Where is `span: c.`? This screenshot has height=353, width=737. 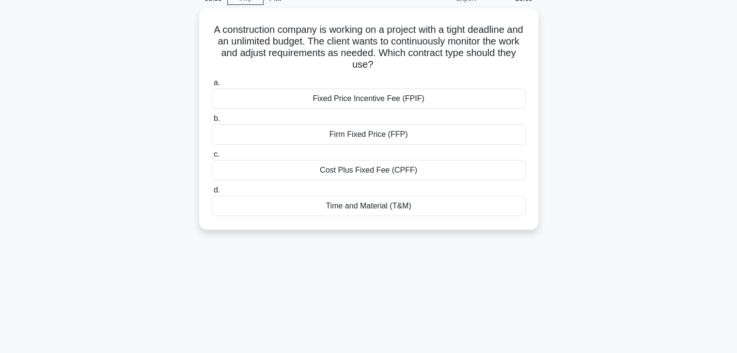 span: c. is located at coordinates (216, 154).